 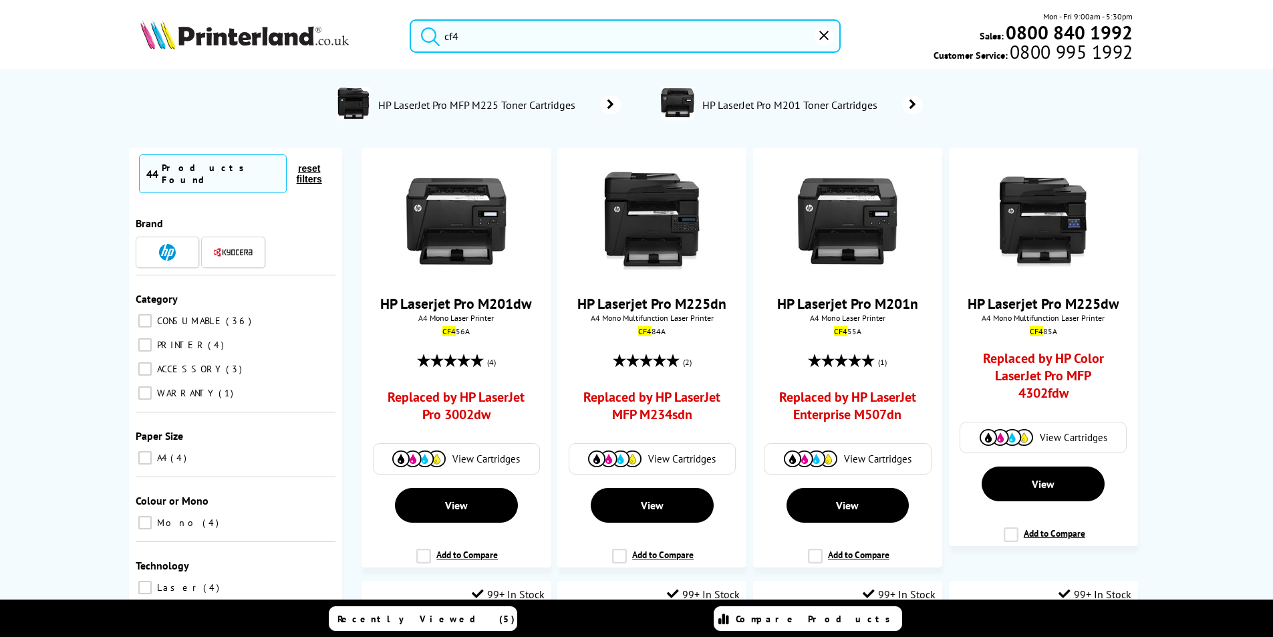 What do you see at coordinates (221, 174) in the screenshot?
I see `div: Products Found` at bounding box center [221, 174].